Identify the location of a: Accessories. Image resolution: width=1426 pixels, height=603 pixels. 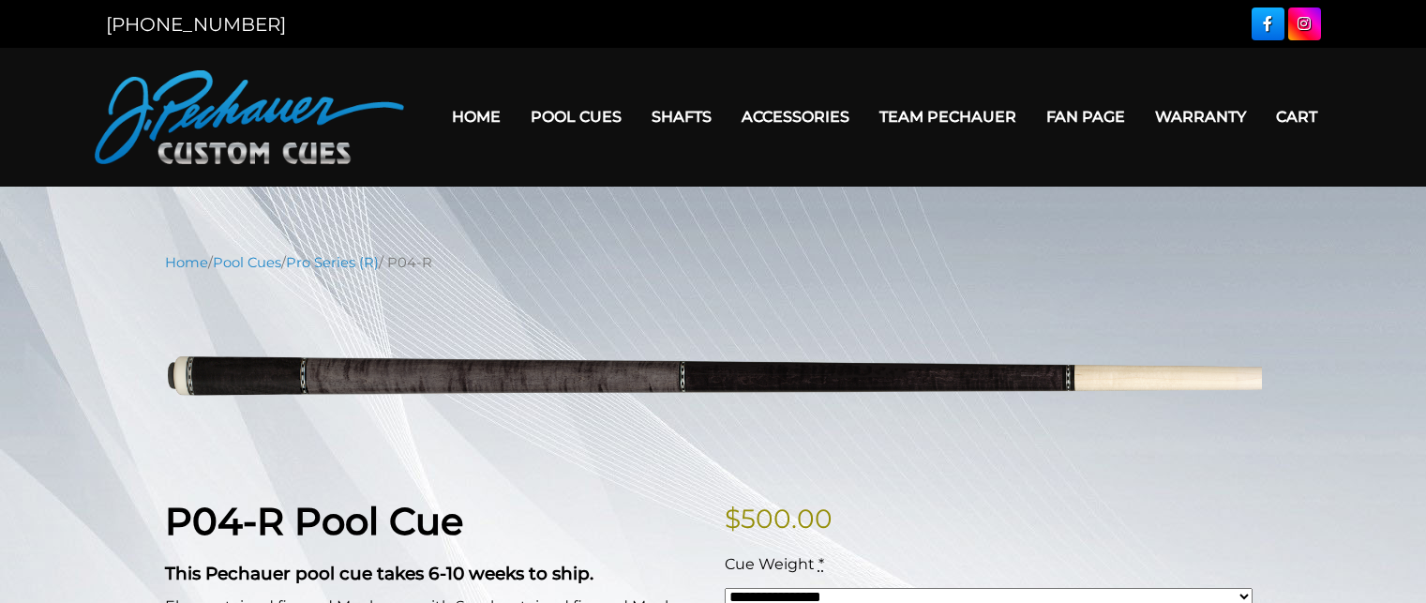
(795, 116).